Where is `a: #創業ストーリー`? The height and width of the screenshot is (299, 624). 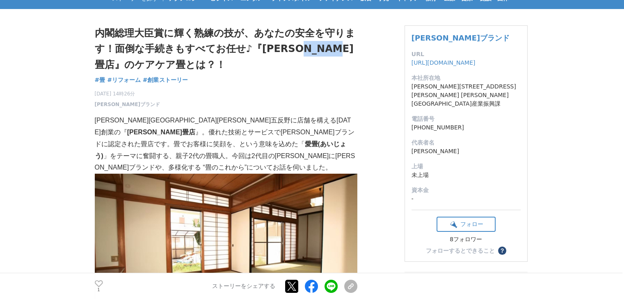 a: #創業ストーリー is located at coordinates (165, 80).